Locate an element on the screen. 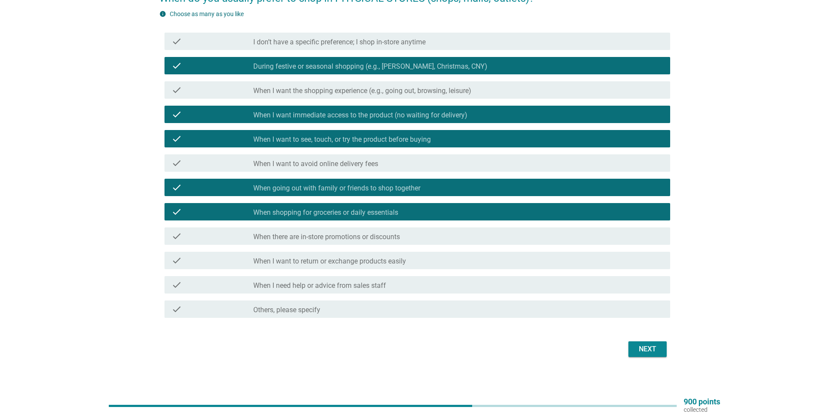 The height and width of the screenshot is (417, 829). p: collected is located at coordinates (702, 410).